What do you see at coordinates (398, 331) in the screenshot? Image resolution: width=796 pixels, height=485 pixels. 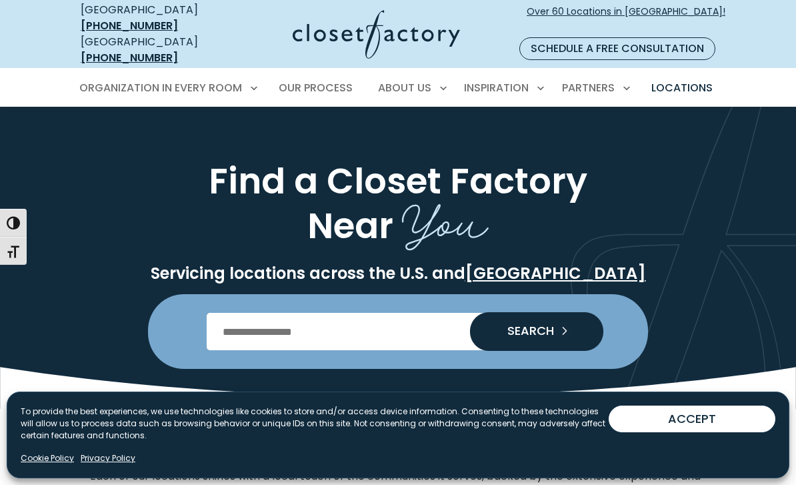 I see `input: Enter Postal Code` at bounding box center [398, 331].